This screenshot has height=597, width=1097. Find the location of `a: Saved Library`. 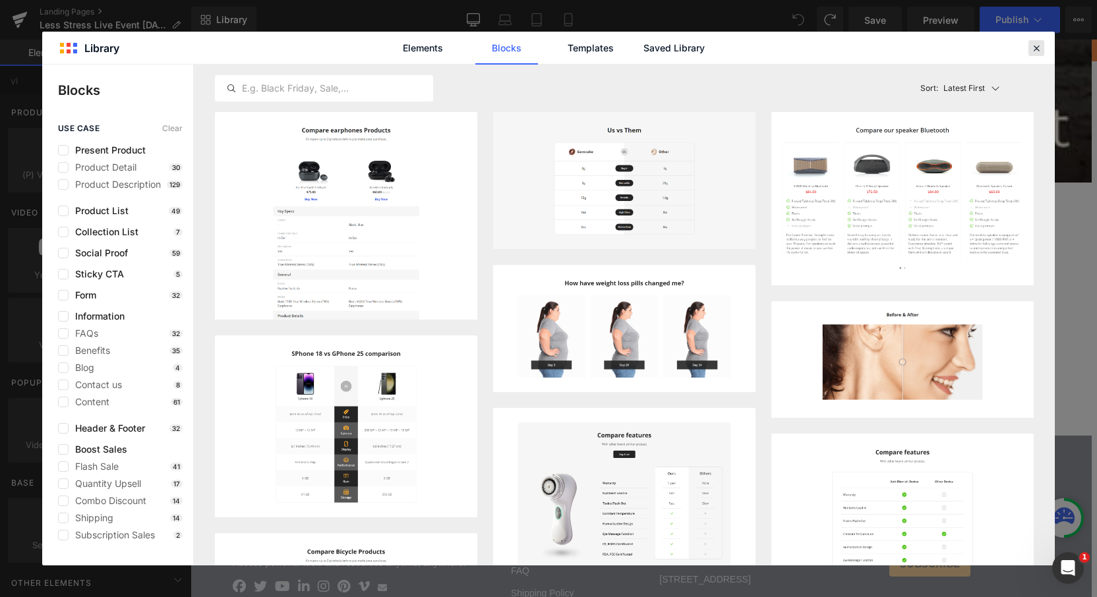

a: Saved Library is located at coordinates (674, 48).